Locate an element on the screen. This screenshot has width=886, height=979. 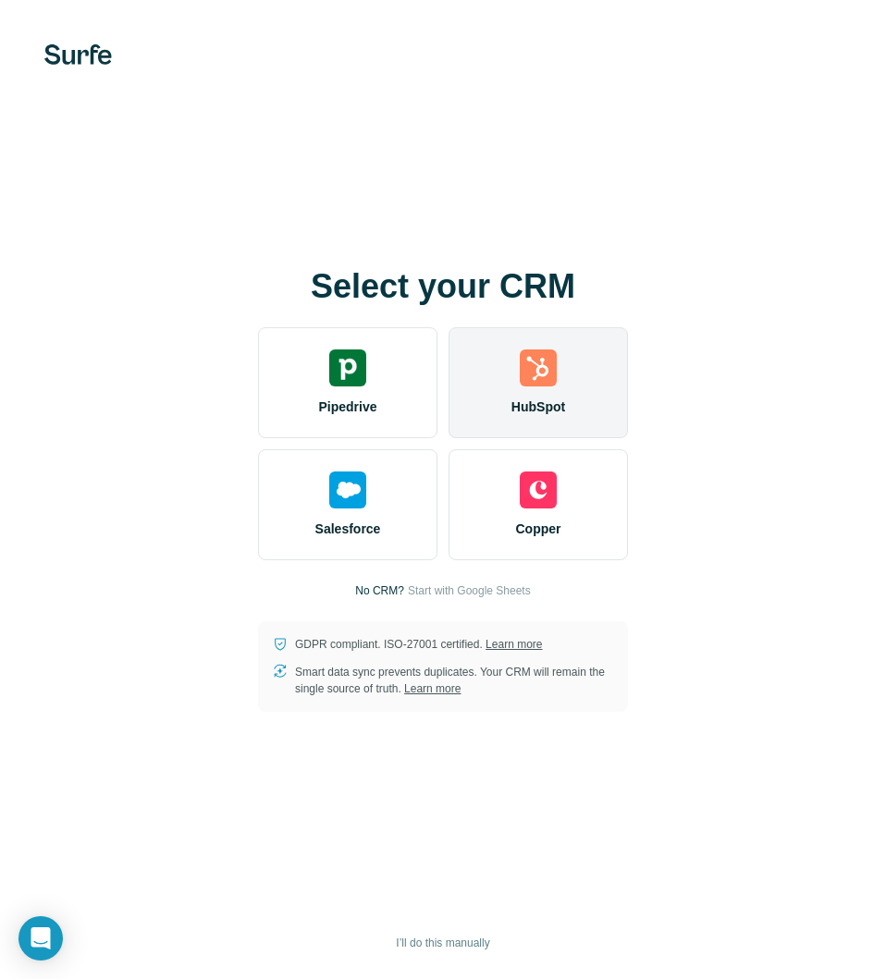
p: Smart data sync prevents duplicates. Your CRM will remain the single source of truth. is located at coordinates (454, 680).